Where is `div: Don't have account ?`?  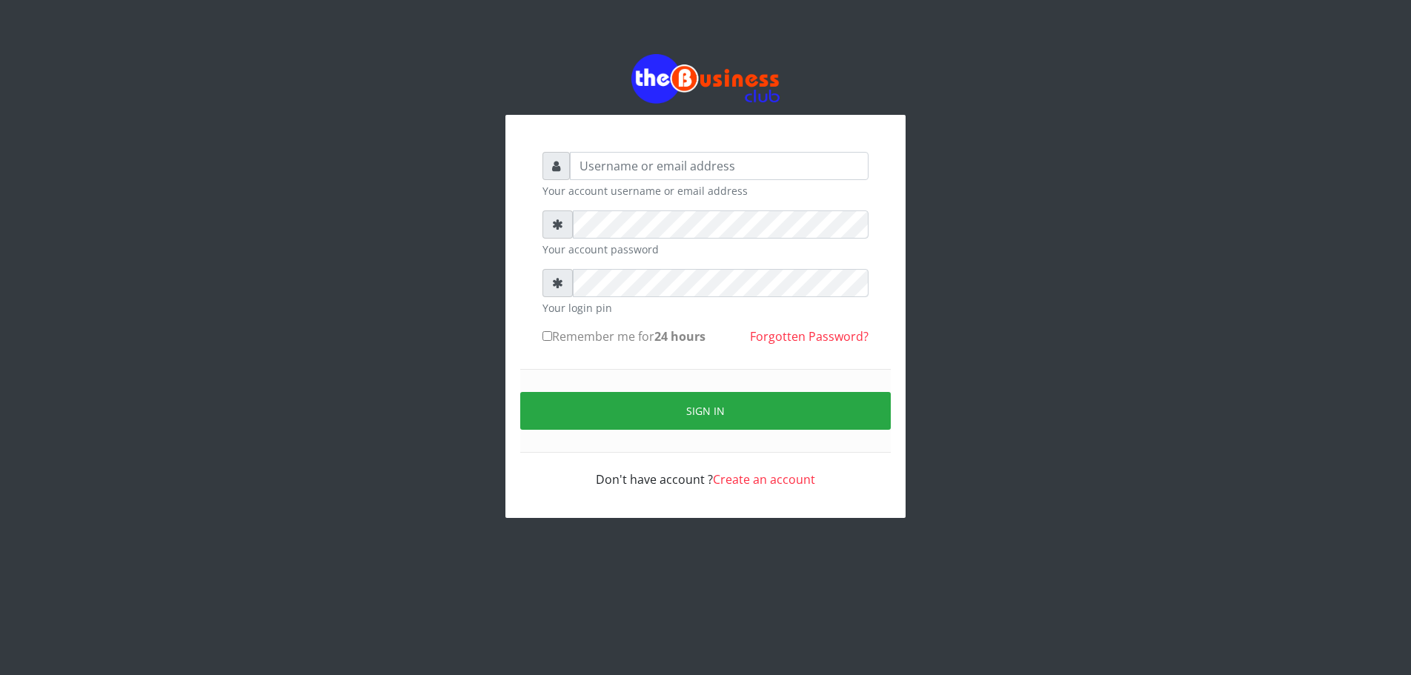 div: Don't have account ? is located at coordinates (705, 471).